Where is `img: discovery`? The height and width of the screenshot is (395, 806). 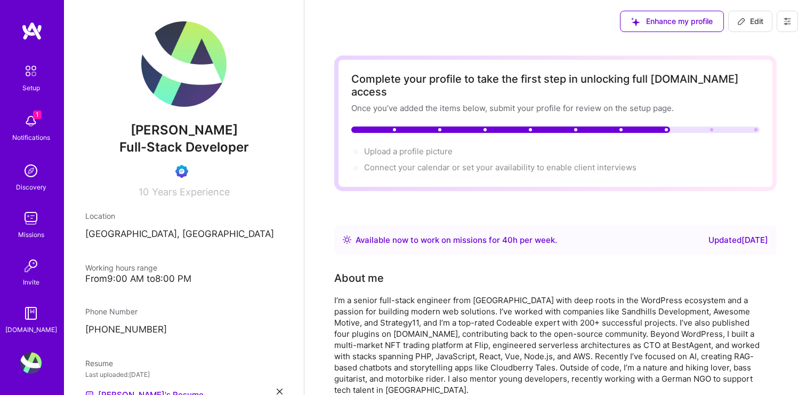
img: discovery is located at coordinates (31, 171).